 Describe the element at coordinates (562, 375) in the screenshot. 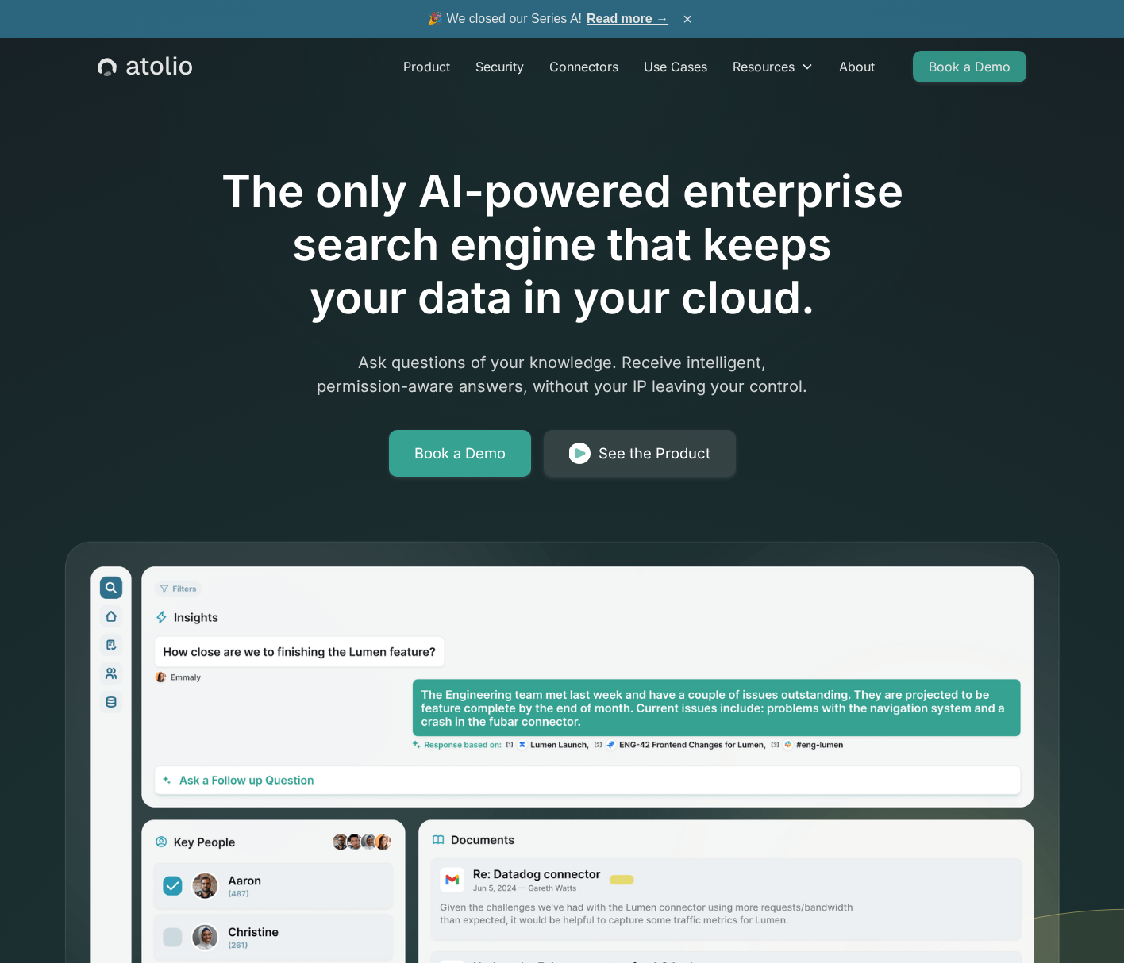

I see `p: Ask questions of your knowledge. Receive intelligent, permission-aware answers, without your IP l...` at that location.